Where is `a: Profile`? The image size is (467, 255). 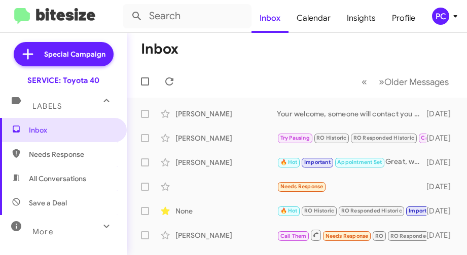
a: Profile is located at coordinates (403, 18).